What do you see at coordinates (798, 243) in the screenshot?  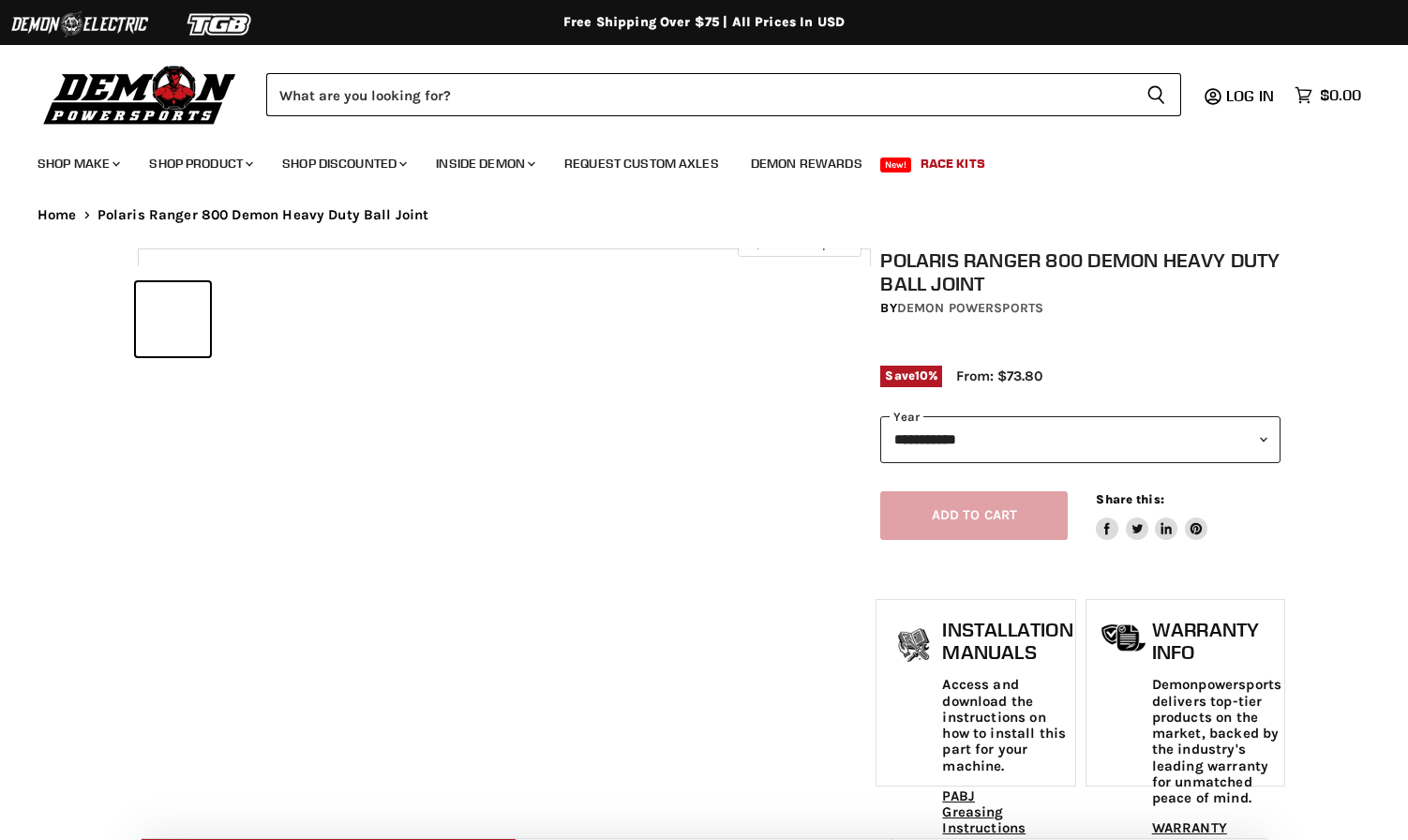 I see `span: Click to expand` at bounding box center [798, 243].